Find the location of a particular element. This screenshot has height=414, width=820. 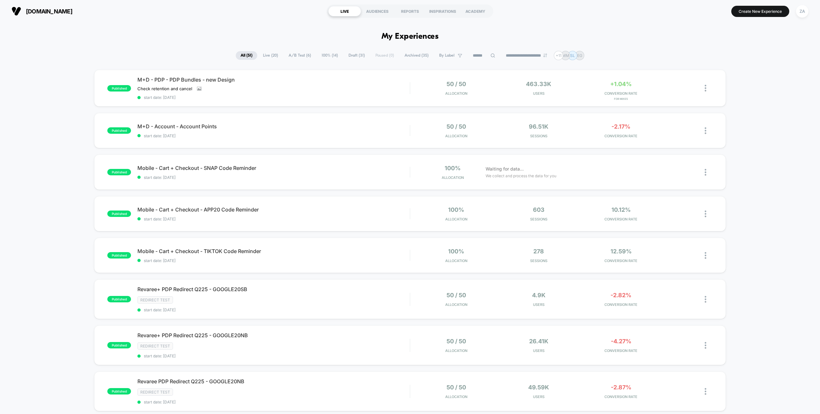

span: 4.9k is located at coordinates (539, 295).